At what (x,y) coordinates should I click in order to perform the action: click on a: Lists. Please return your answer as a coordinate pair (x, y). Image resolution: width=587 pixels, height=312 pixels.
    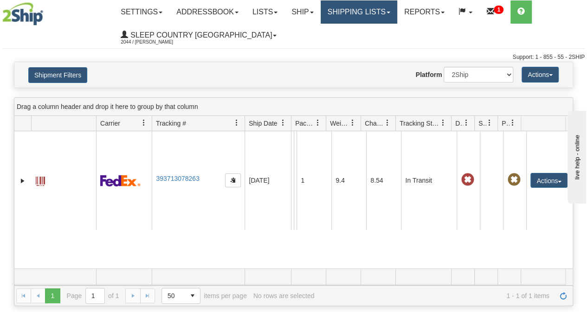
    Looking at the image, I should click on (265, 12).